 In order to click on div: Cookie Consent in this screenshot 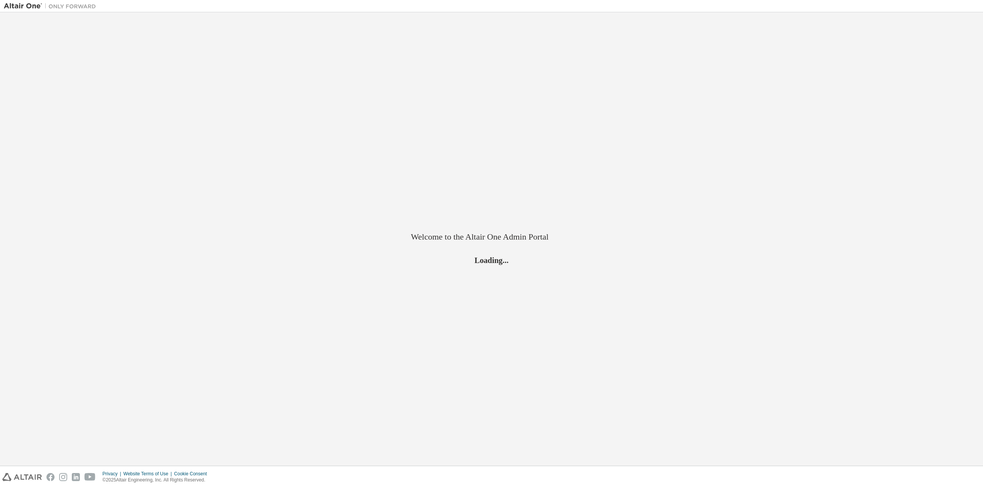, I will do `click(192, 474)`.